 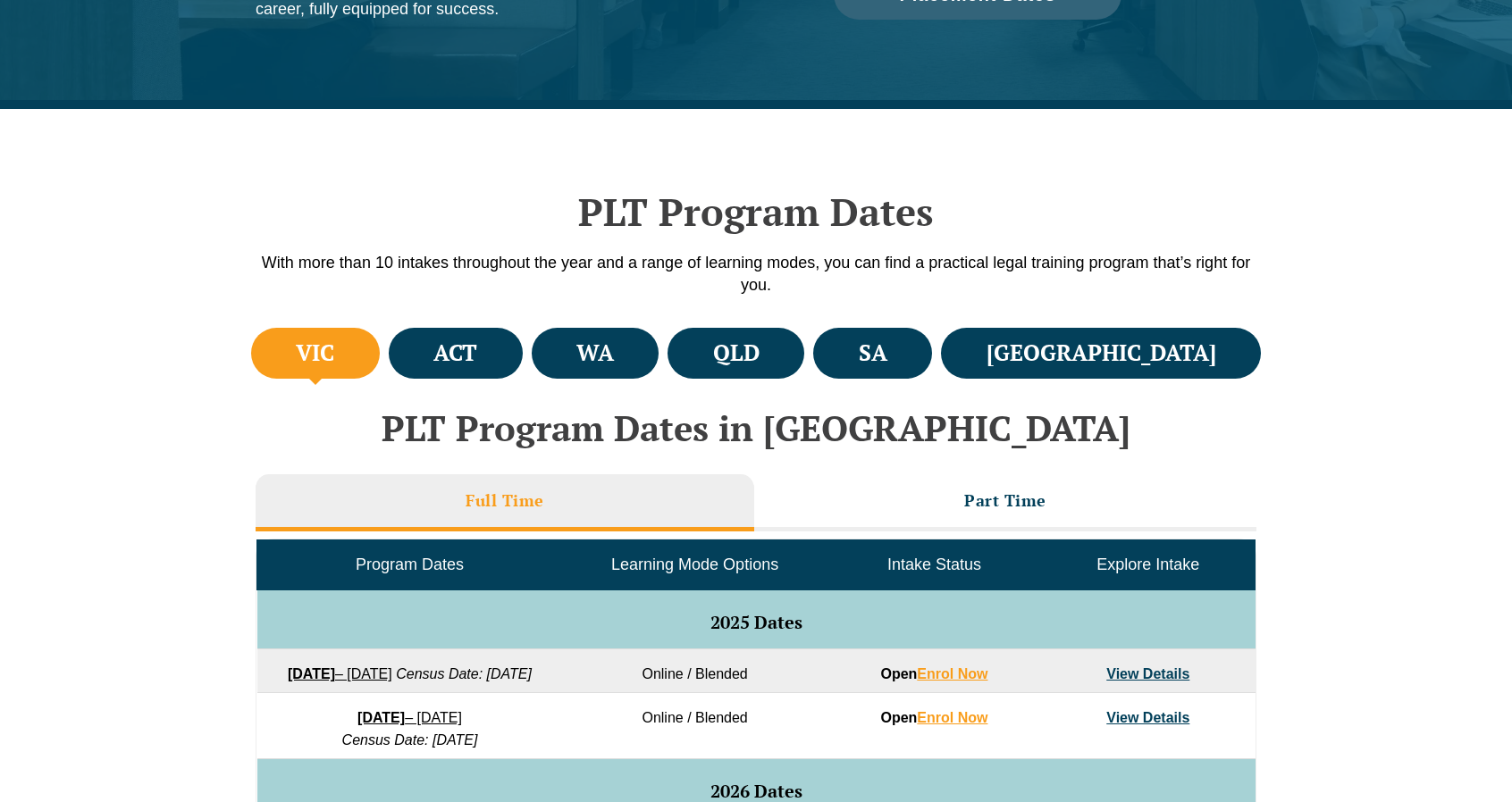 I want to click on h4: ACT, so click(x=455, y=353).